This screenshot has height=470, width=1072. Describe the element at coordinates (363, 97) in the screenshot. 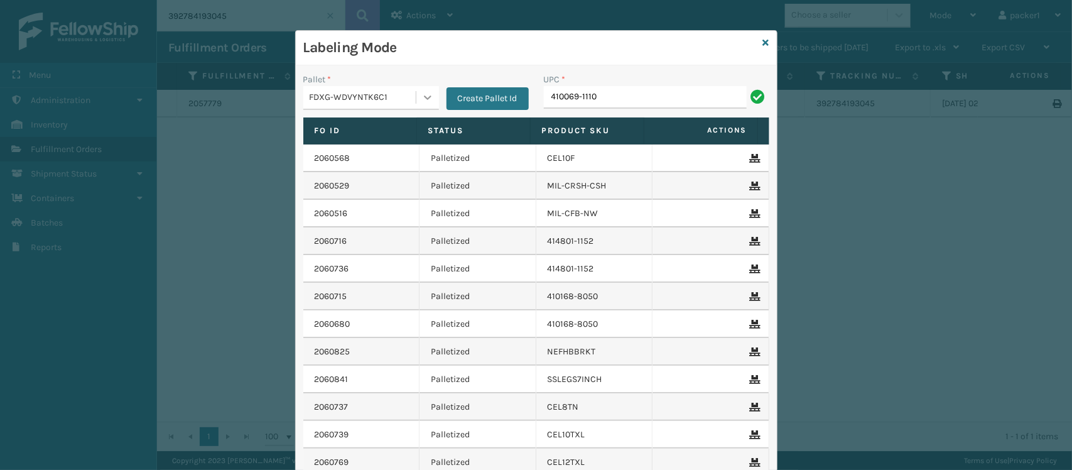

I see `div: FDXG-WDVYNTK6C1` at that location.